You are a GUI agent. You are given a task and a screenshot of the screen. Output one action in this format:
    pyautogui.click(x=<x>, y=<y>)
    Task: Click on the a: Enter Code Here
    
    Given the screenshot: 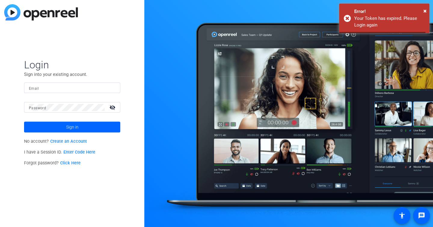 What is the action you would take?
    pyautogui.click(x=79, y=152)
    